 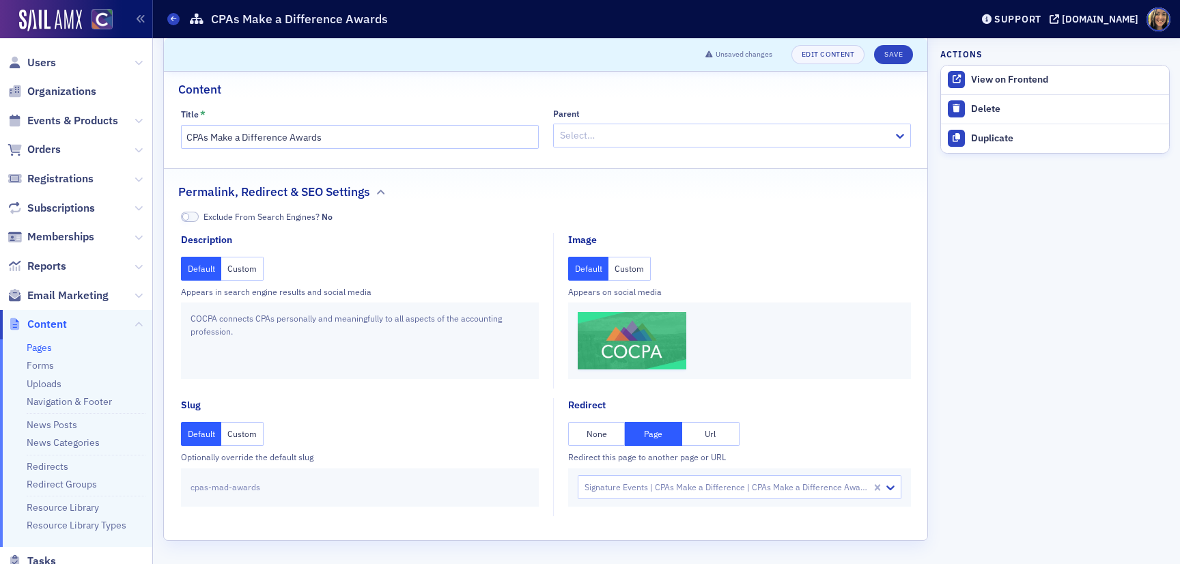 I want to click on span: Profile, so click(x=1159, y=19).